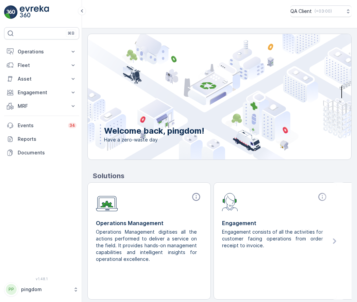  I want to click on p: Engagement consists of all the activities for customer facing operations from order receipt to in..., so click(273, 239).